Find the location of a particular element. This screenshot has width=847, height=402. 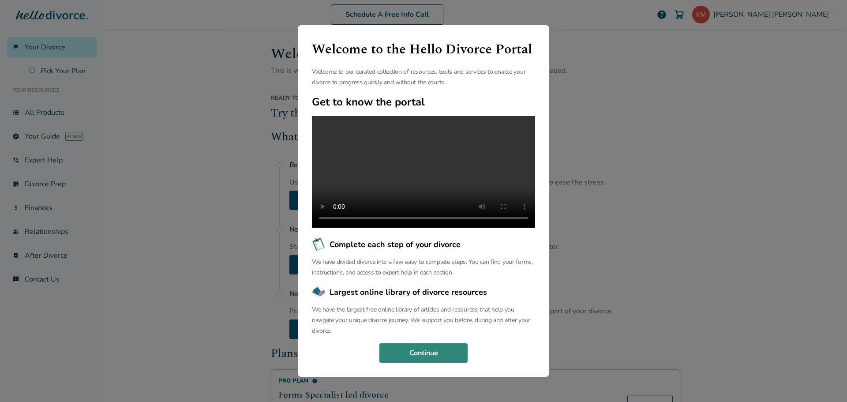

img: Largest online library of divorce resources is located at coordinates (319, 292).